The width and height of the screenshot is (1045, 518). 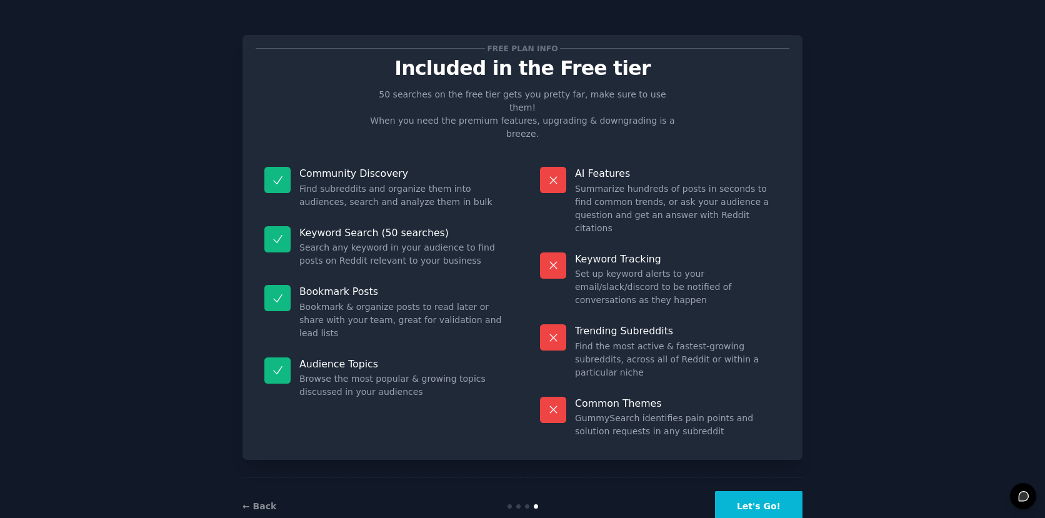 What do you see at coordinates (402, 173) in the screenshot?
I see `p: Community Discovery` at bounding box center [402, 173].